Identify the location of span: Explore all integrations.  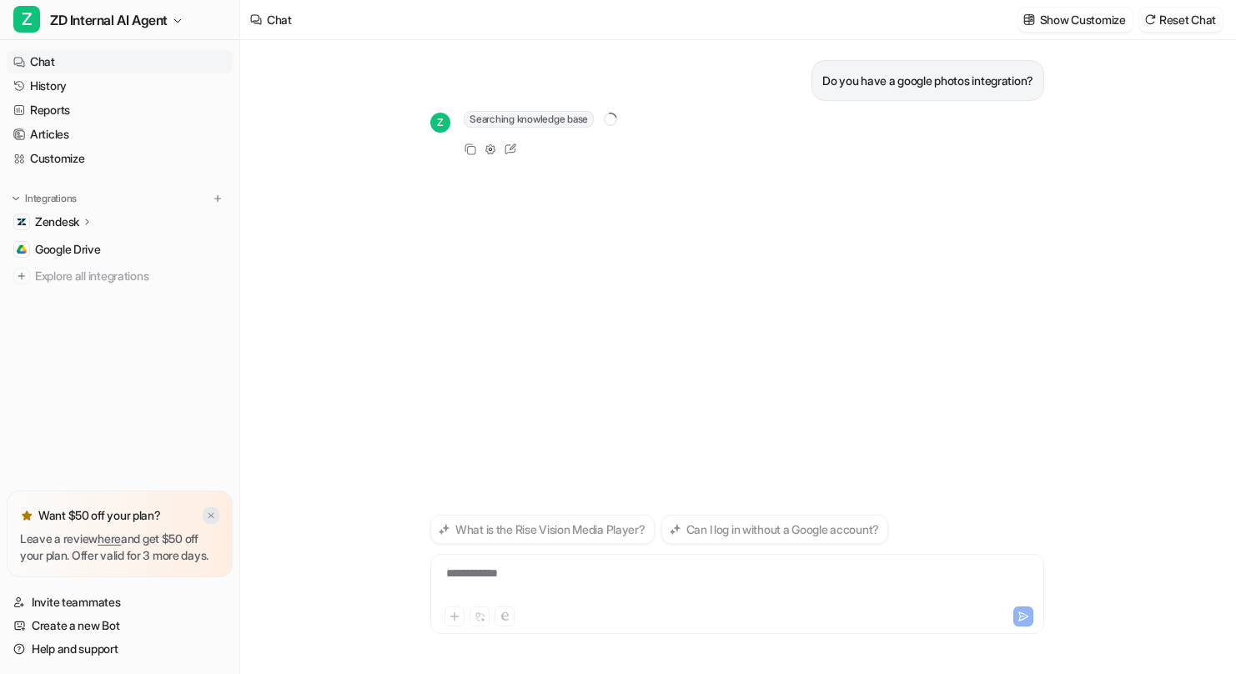
(130, 276).